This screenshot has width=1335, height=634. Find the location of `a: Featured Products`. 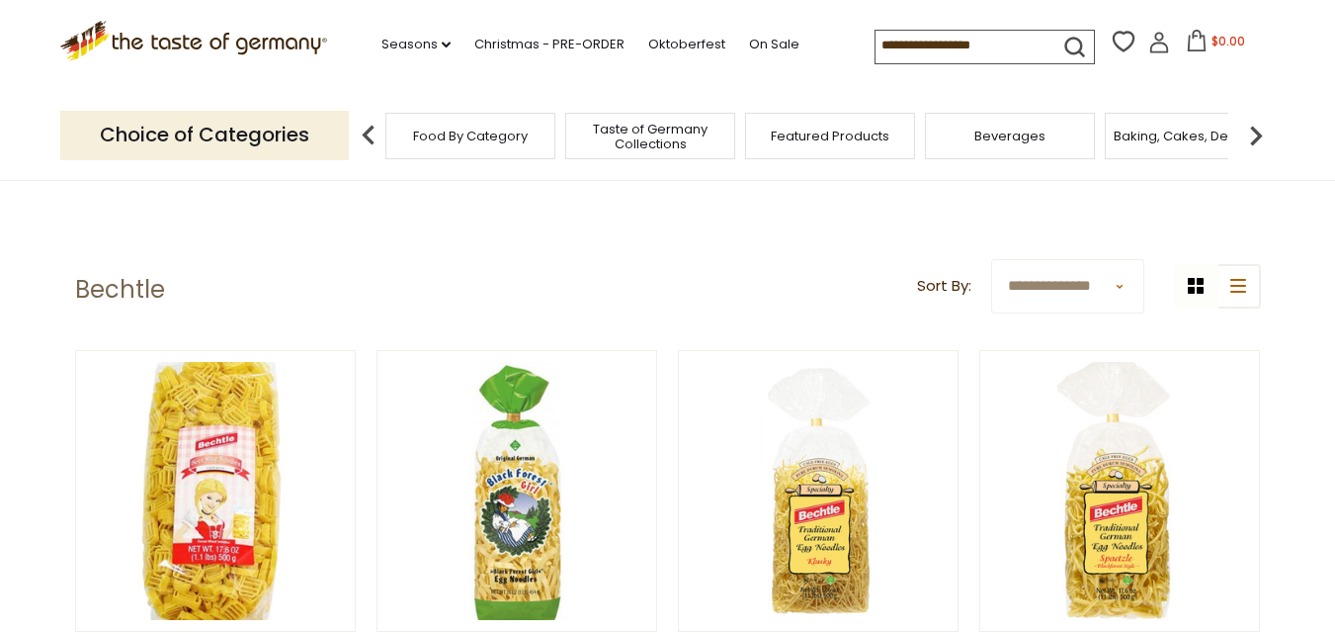

a: Featured Products is located at coordinates (830, 135).